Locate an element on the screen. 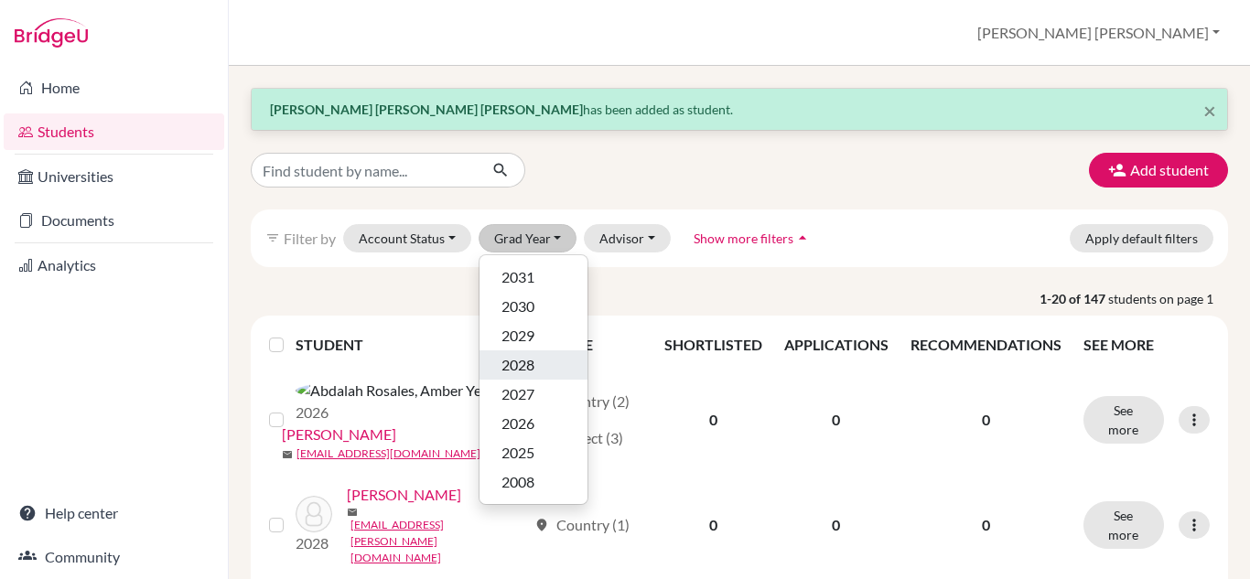  span: students on page 1 is located at coordinates (1168, 298).